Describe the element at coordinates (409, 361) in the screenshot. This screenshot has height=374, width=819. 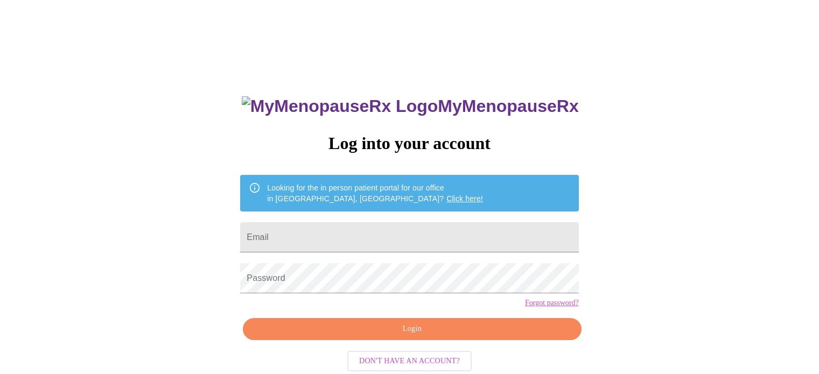
I see `span: Don't have an account?` at that location.